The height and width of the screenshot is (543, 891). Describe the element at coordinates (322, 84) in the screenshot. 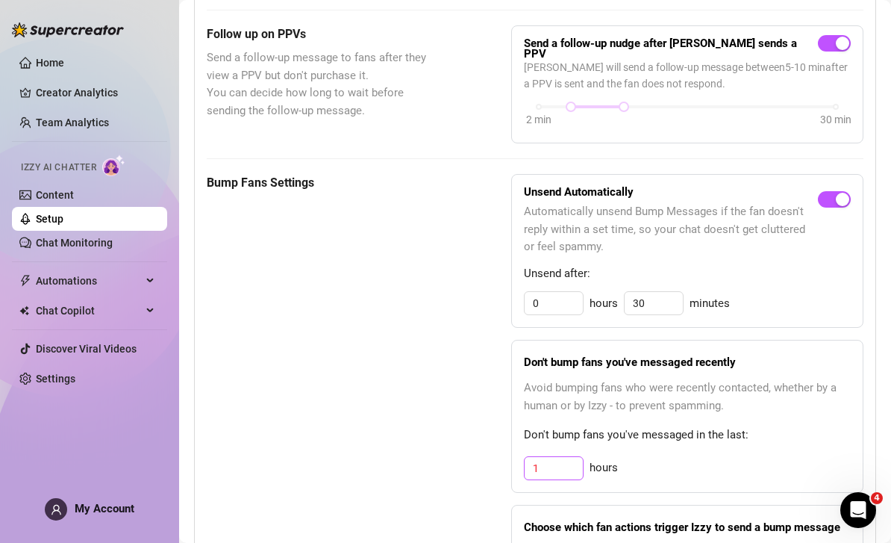

I see `span: Send a follow-up message to fans after they view a PPV but don't purchase it. You can decide how ...` at that location.